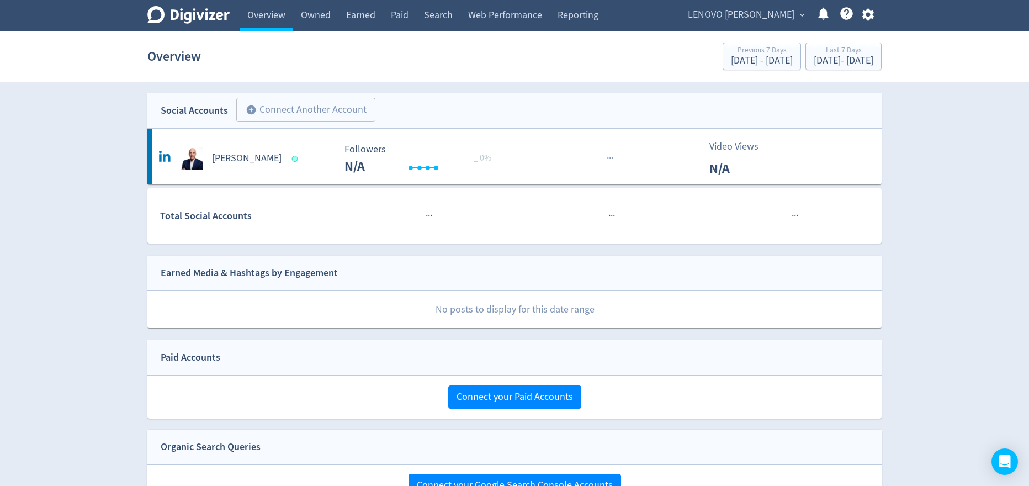 This screenshot has height=486, width=1029. Describe the element at coordinates (422, 158) in the screenshot. I see `svg: Followers ---` at that location.